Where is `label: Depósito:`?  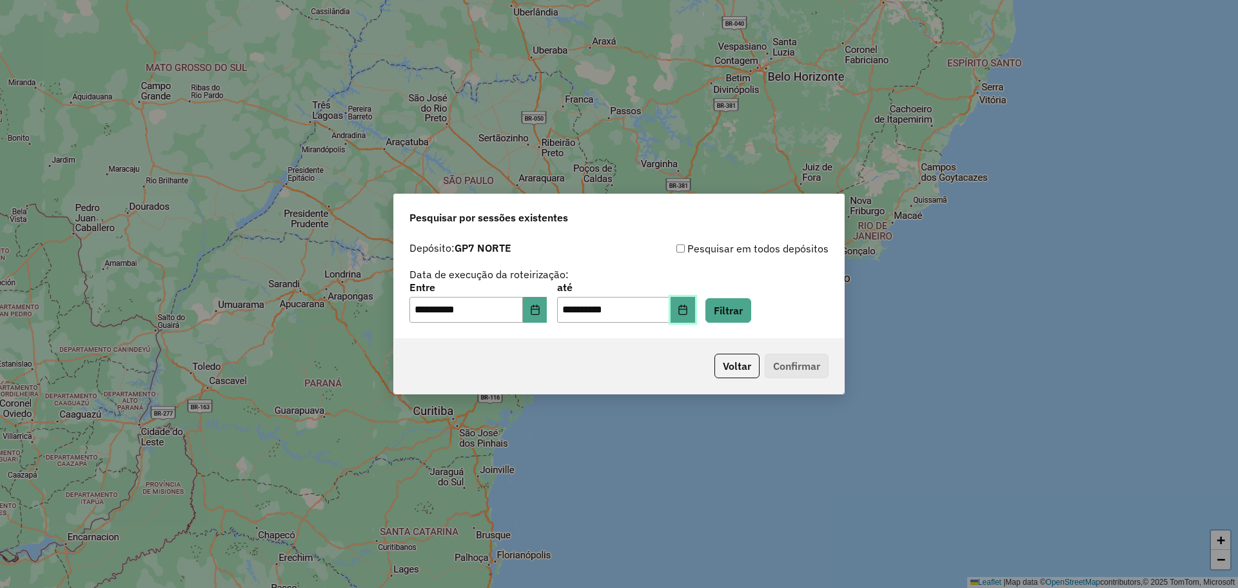 label: Depósito: is located at coordinates (461, 248).